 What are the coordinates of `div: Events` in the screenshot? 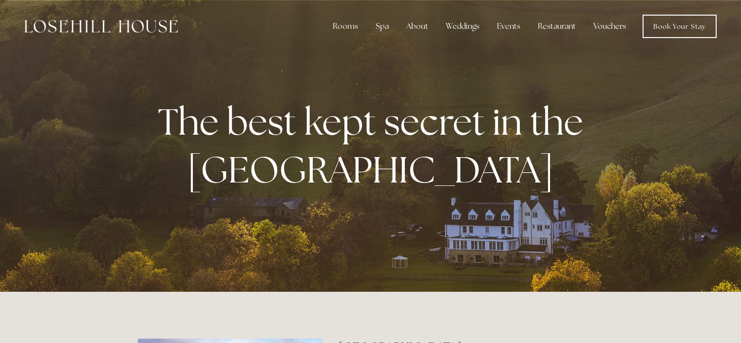 It's located at (509, 26).